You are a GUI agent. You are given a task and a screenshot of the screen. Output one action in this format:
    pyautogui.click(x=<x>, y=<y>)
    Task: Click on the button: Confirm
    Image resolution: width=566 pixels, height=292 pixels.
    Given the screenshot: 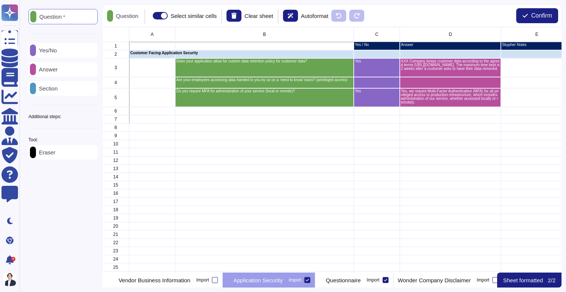 What is the action you would take?
    pyautogui.click(x=537, y=16)
    